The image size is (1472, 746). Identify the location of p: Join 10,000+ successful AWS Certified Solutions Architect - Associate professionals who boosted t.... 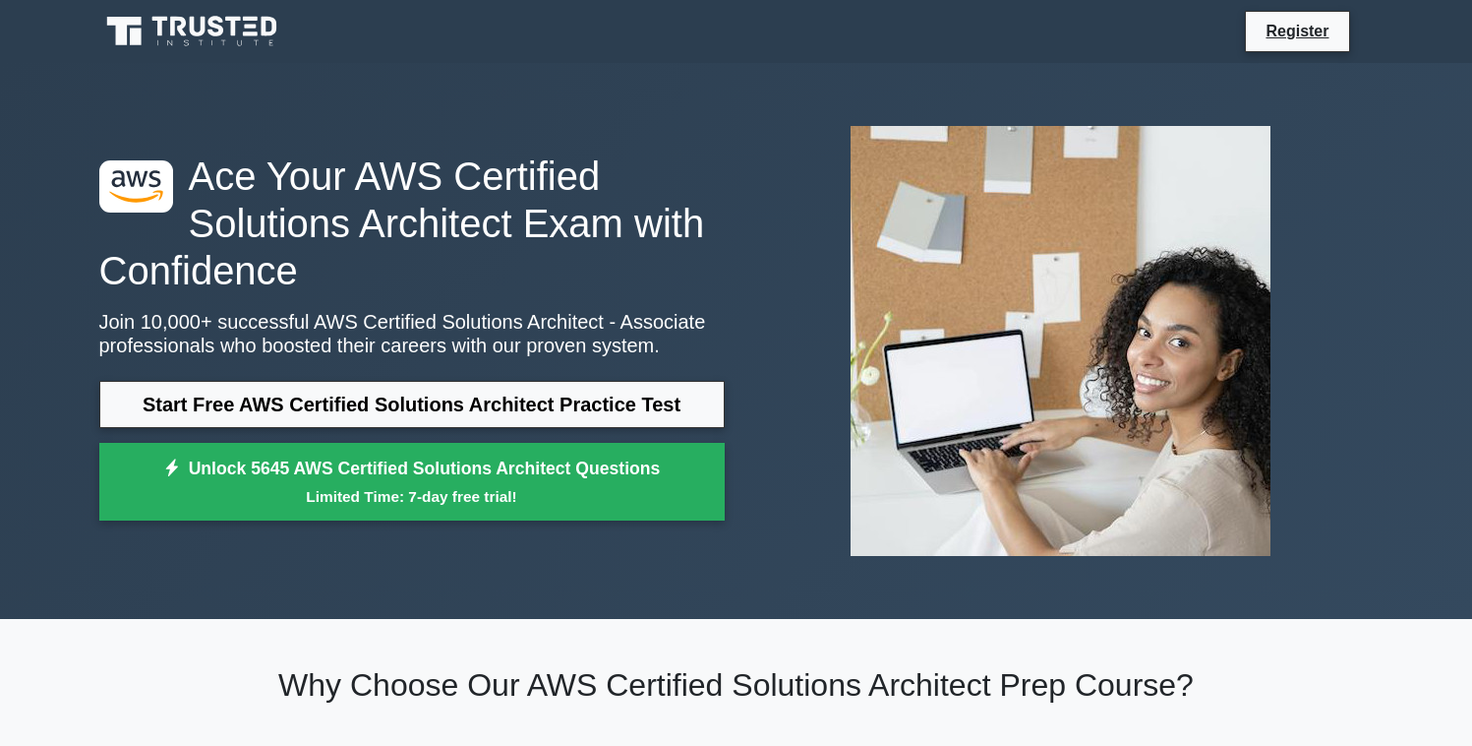
(412, 333).